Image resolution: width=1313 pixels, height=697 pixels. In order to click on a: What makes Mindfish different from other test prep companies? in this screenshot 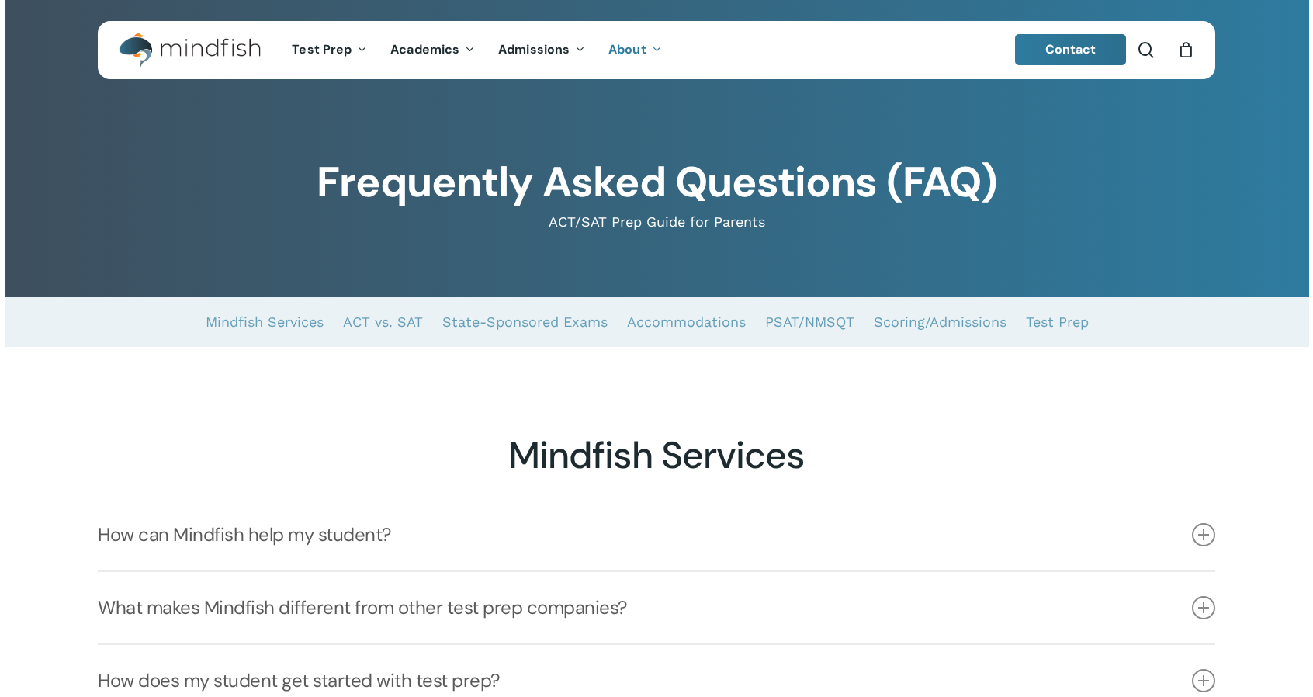, I will do `click(656, 608)`.